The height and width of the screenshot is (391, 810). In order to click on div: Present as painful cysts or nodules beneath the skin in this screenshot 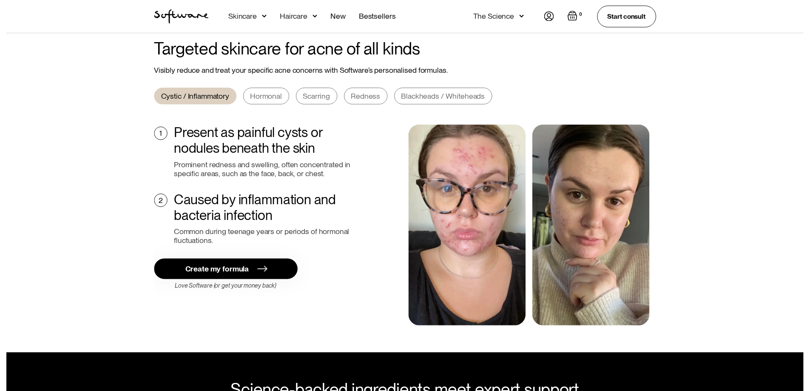, I will do `click(265, 143)`.